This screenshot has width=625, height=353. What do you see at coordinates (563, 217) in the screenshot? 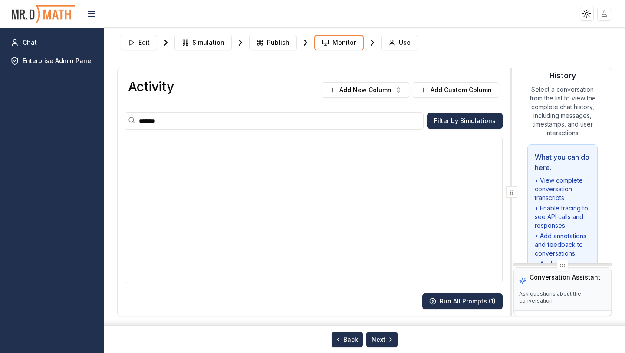
I see `li: • Enable tracing to see API calls and responses` at bounding box center [563, 217].